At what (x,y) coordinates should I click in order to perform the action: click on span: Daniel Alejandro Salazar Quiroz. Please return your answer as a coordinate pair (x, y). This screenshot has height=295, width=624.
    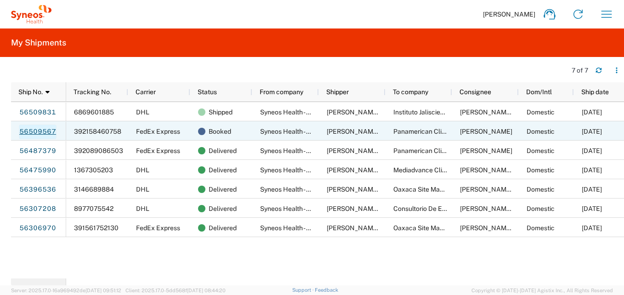
    Looking at the image, I should click on (513, 112).